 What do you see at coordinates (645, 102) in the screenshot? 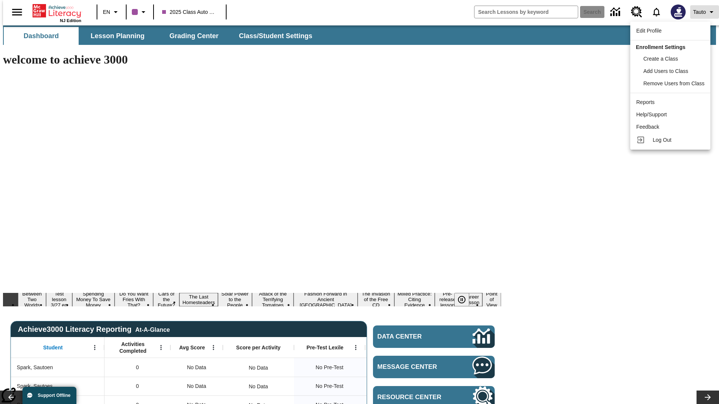
I see `span: Reports` at bounding box center [645, 102].